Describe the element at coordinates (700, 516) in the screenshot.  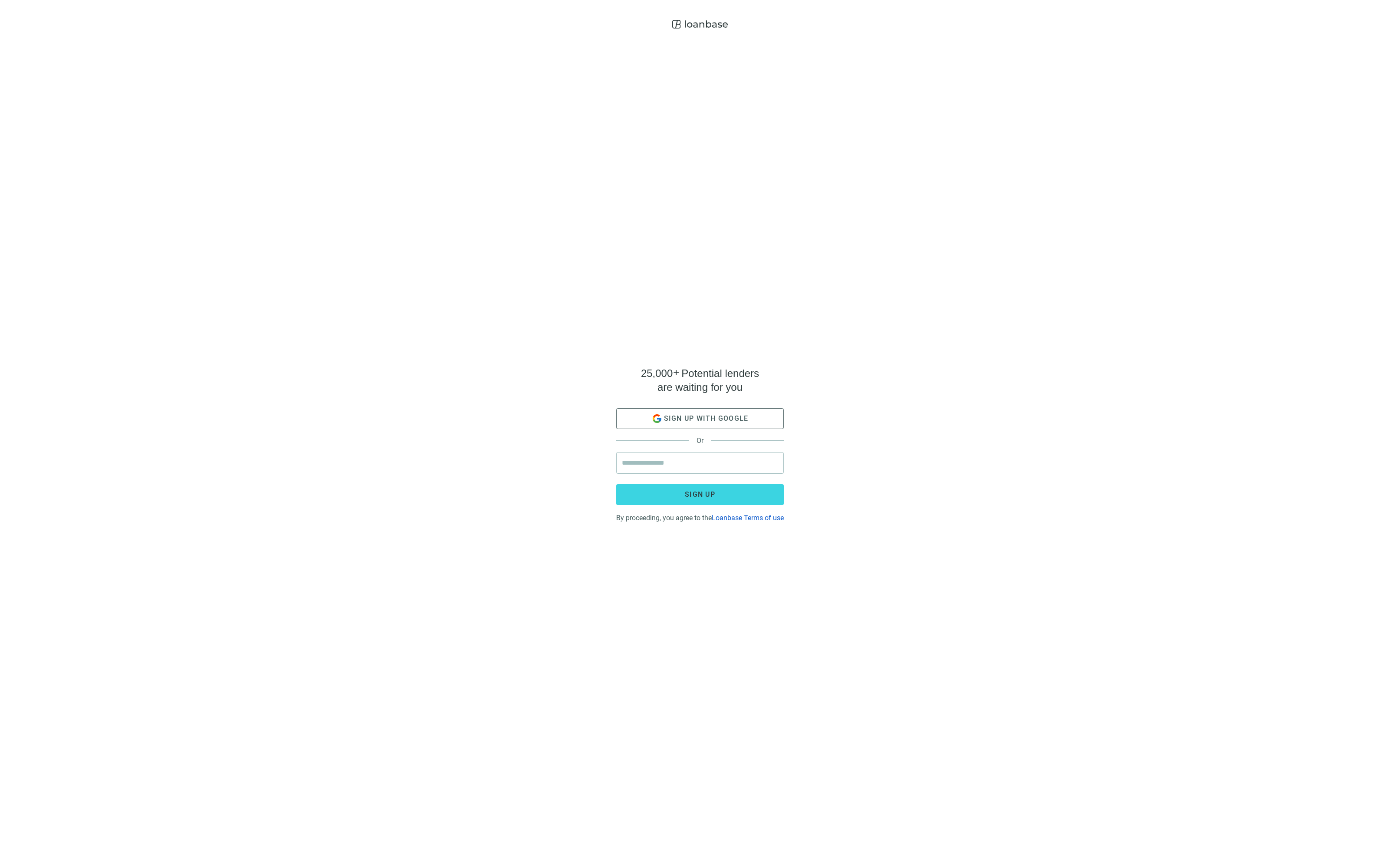
I see `div: By proceeding, you agree to the` at that location.